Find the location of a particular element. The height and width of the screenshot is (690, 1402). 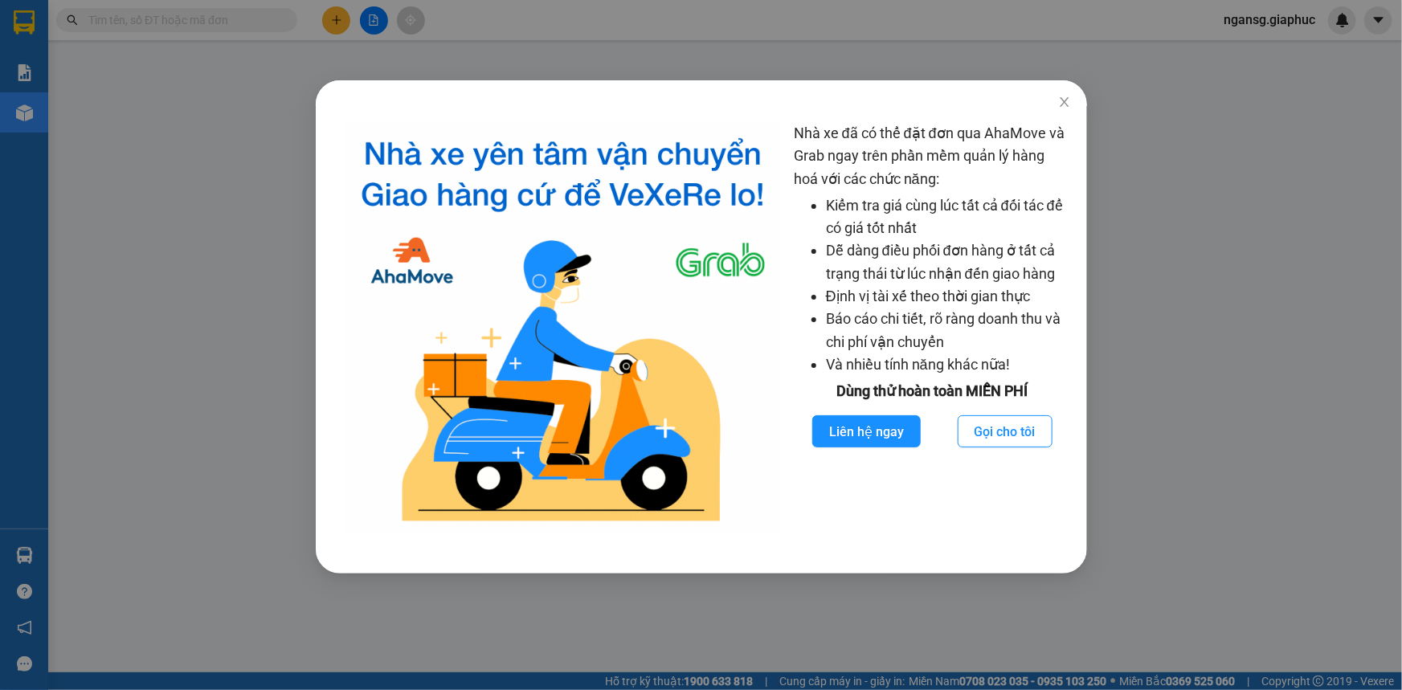

li: Và nhiều tính năng khác nữa! is located at coordinates (947, 365).